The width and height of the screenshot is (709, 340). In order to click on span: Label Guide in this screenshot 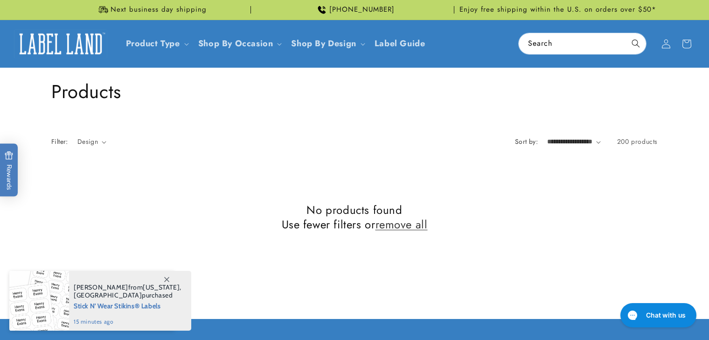, I will do `click(400, 43)`.